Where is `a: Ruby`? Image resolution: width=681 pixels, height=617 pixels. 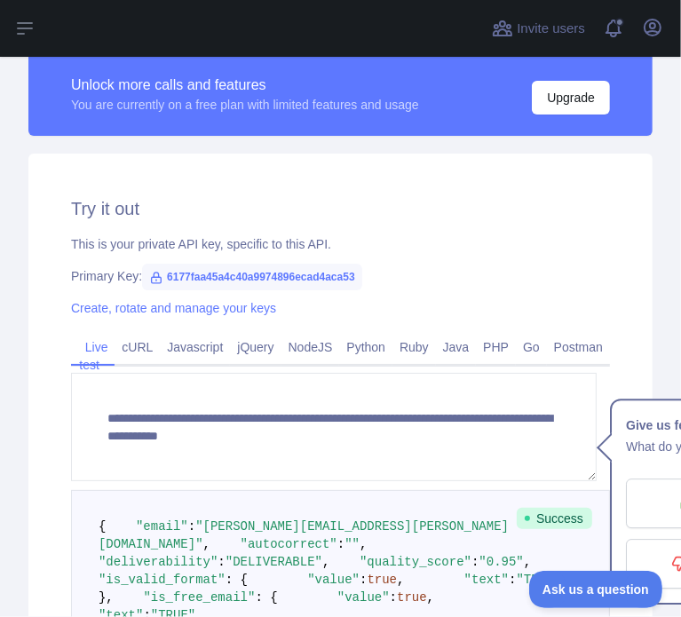 a: Ruby is located at coordinates (414, 347).